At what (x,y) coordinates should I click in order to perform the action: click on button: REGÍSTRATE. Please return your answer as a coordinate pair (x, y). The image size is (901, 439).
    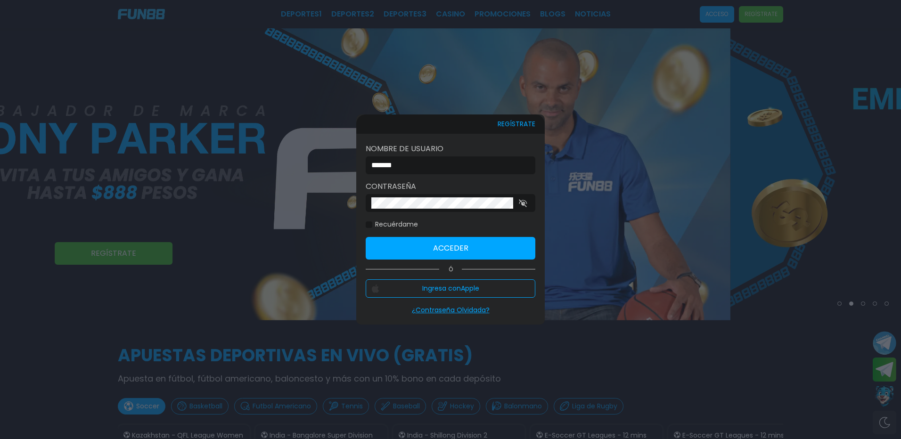
    Looking at the image, I should click on (517, 124).